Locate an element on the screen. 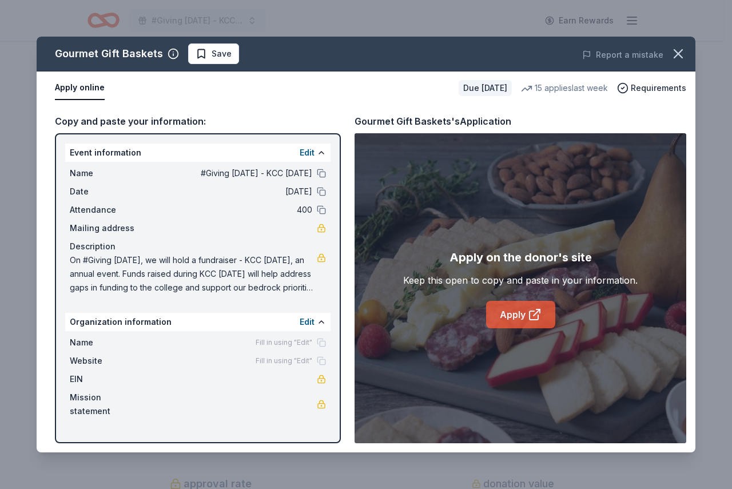 The height and width of the screenshot is (489, 732). span: 400 is located at coordinates (229, 210).